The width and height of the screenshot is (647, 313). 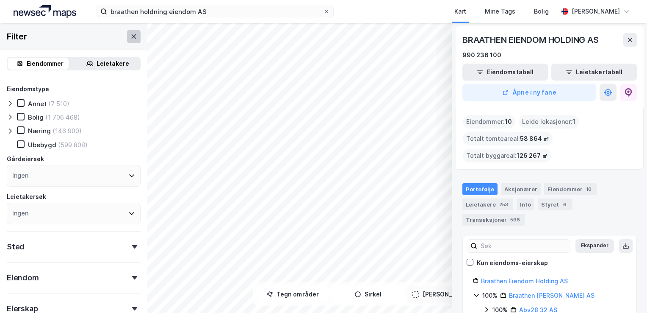 I want to click on button: Leietakertabell, so click(x=594, y=72).